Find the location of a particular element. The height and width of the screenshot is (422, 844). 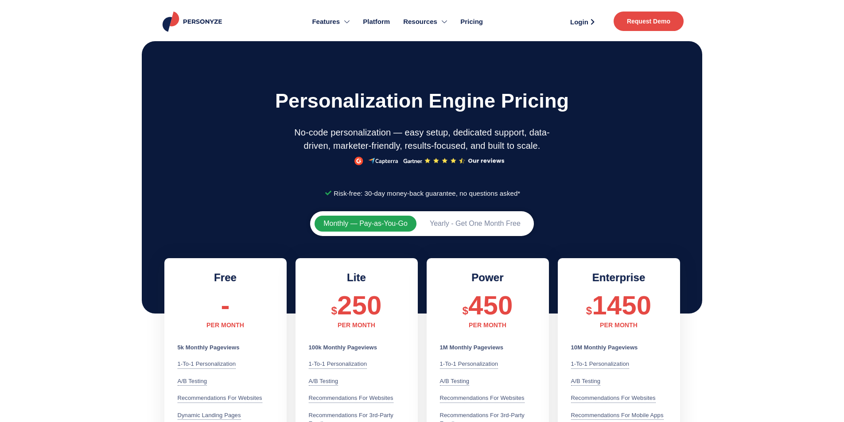

span: Resources is located at coordinates (420, 22).